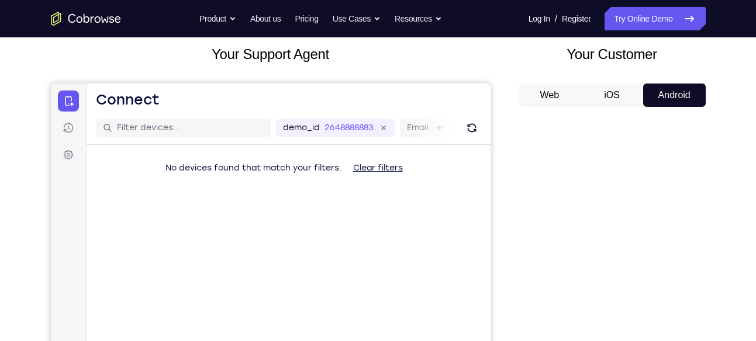 The height and width of the screenshot is (341, 756). Describe the element at coordinates (612, 54) in the screenshot. I see `h2: Your Customer` at that location.